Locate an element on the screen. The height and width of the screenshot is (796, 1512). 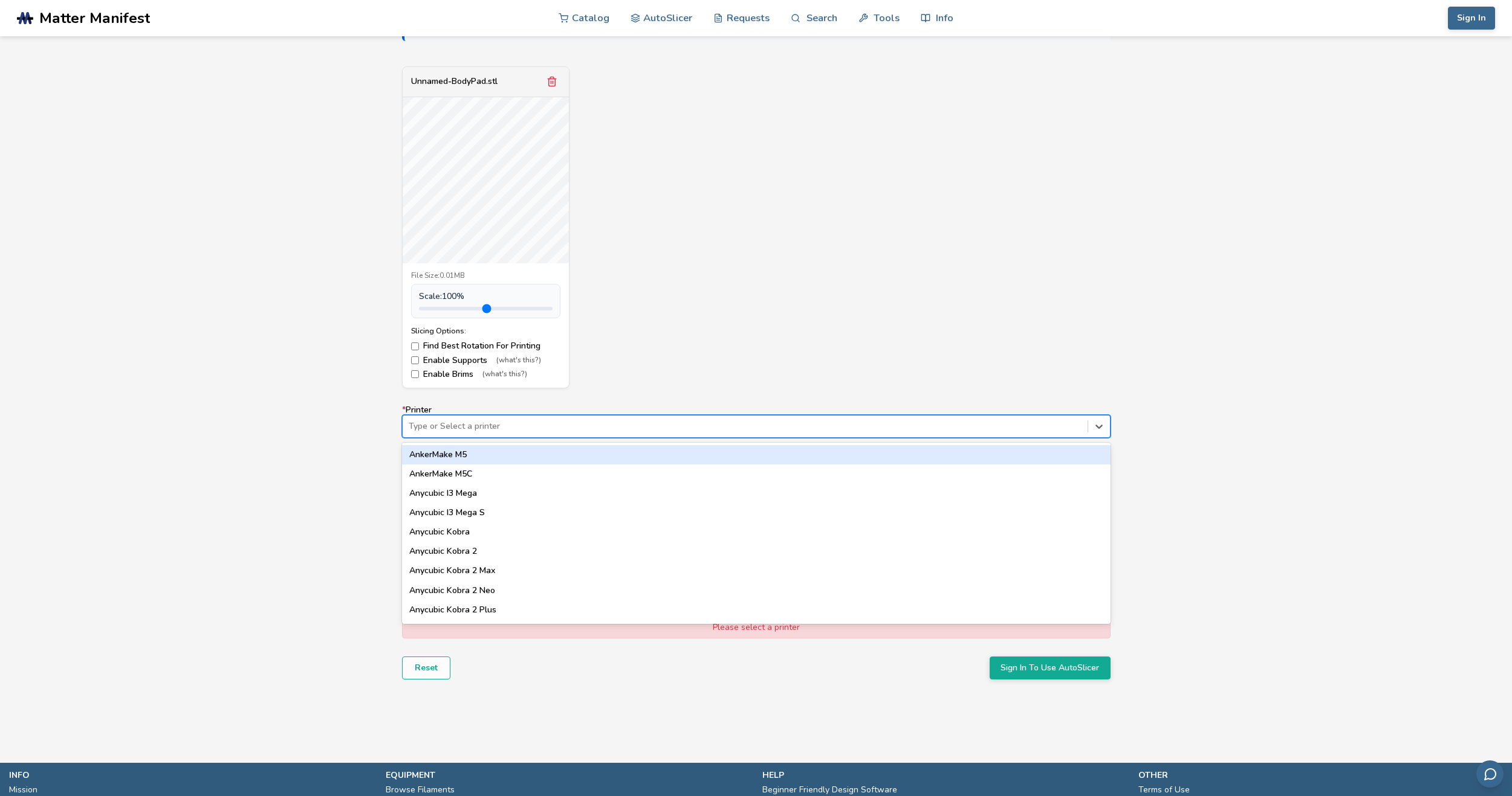
input: *PrinterType or Select a printerAnkerMake M5AnkerMake M5CAnycubic I3 MegaAnycubic I3 Mega SAnycub... is located at coordinates (410, 427).